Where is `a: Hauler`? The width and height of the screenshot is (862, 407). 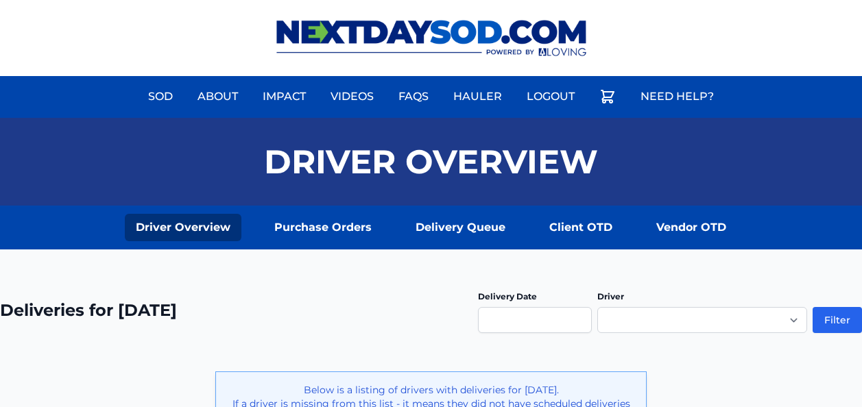 a: Hauler is located at coordinates (477, 97).